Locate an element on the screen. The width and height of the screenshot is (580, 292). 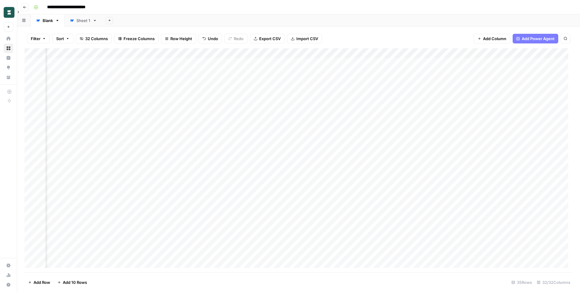
a: Opportunities is located at coordinates (8, 68).